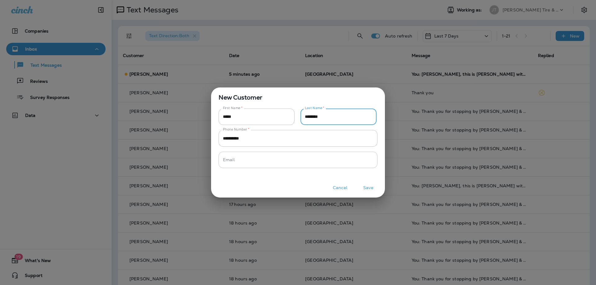 The height and width of the screenshot is (285, 596). What do you see at coordinates (298, 95) in the screenshot?
I see `span: New Customer` at bounding box center [298, 95].